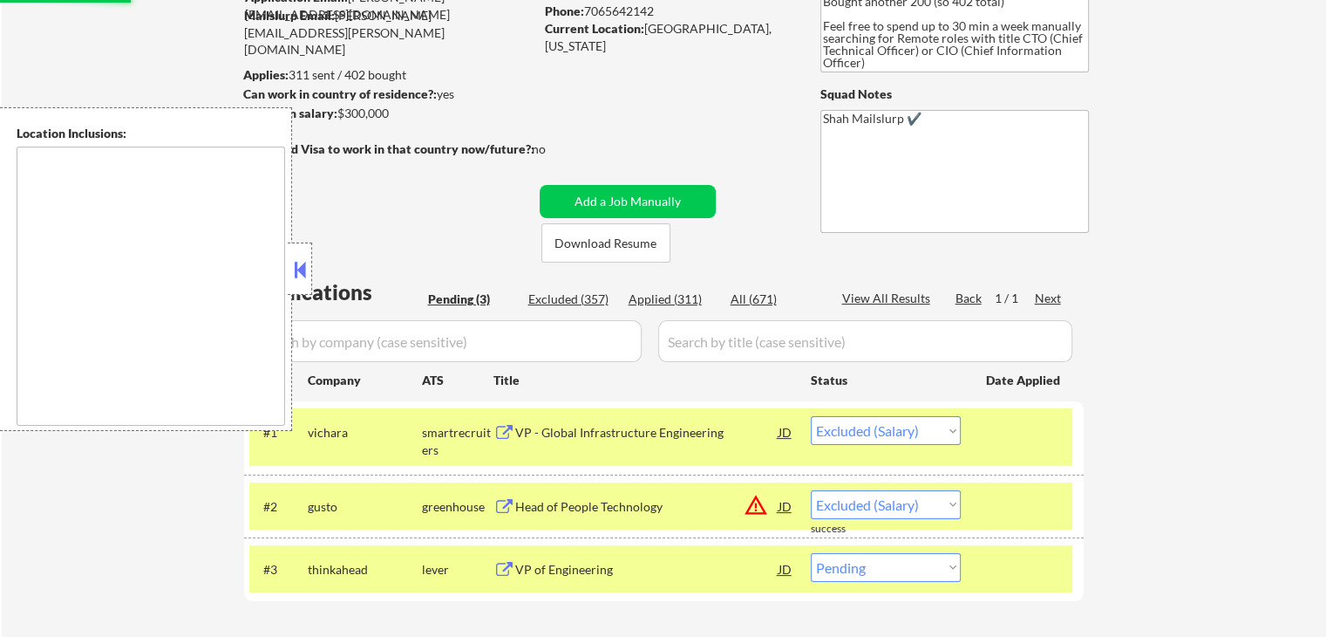  What do you see at coordinates (846, 528) in the screenshot?
I see `div: success` at bounding box center [846, 528].